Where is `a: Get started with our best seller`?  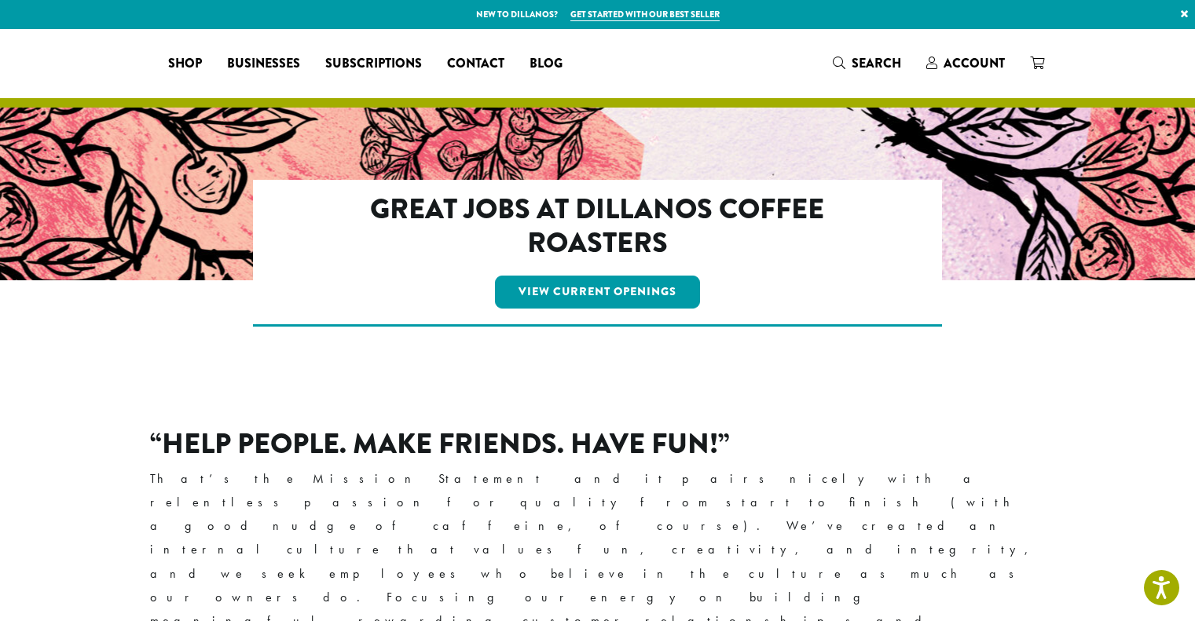 a: Get started with our best seller is located at coordinates (645, 14).